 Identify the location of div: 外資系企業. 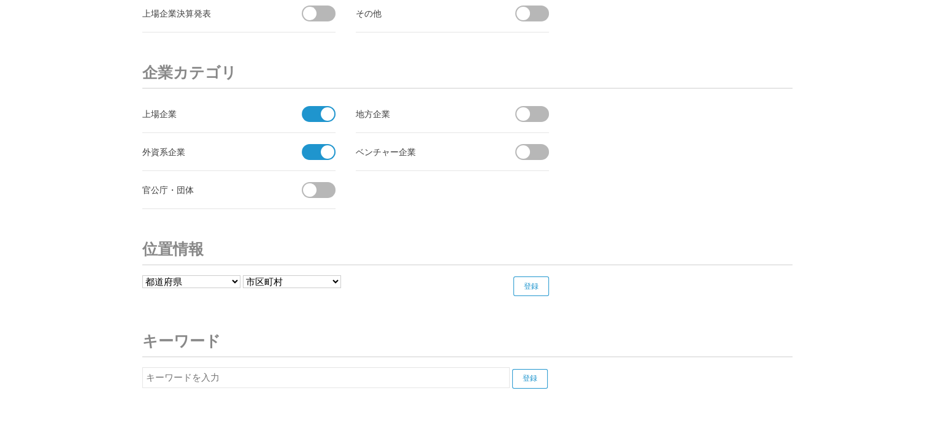
(211, 151).